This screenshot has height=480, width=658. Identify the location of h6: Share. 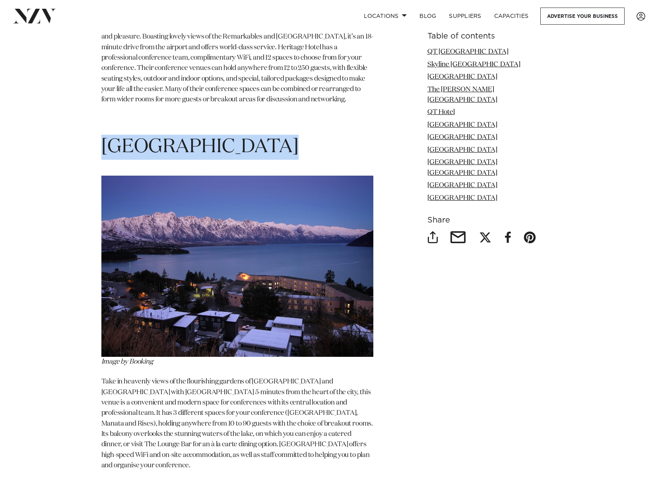
(492, 220).